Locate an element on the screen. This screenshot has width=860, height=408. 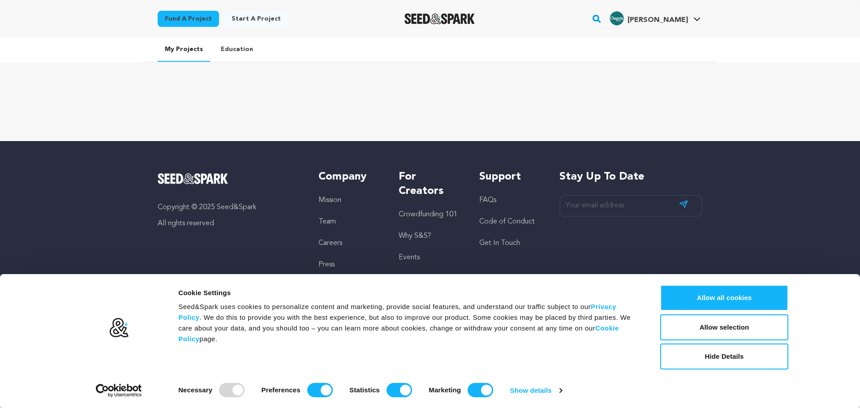
button: Hide Details is located at coordinates (724, 357).